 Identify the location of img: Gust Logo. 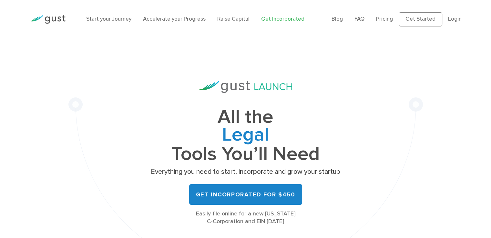
(47, 19).